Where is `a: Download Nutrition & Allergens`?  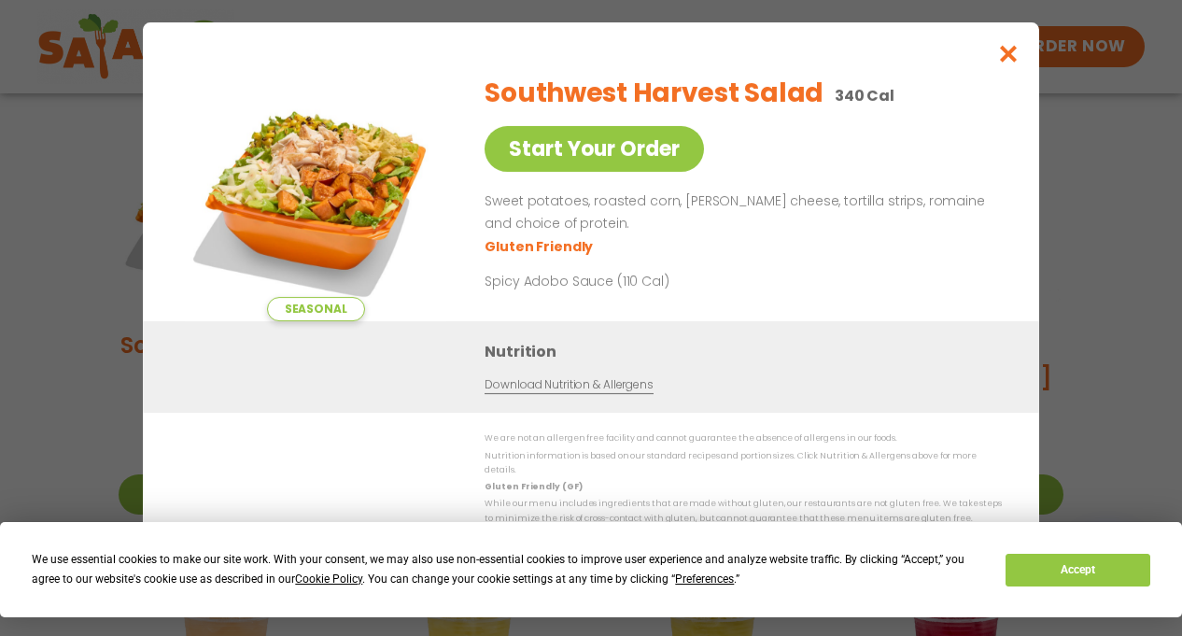
a: Download Nutrition & Allergens is located at coordinates (568, 385).